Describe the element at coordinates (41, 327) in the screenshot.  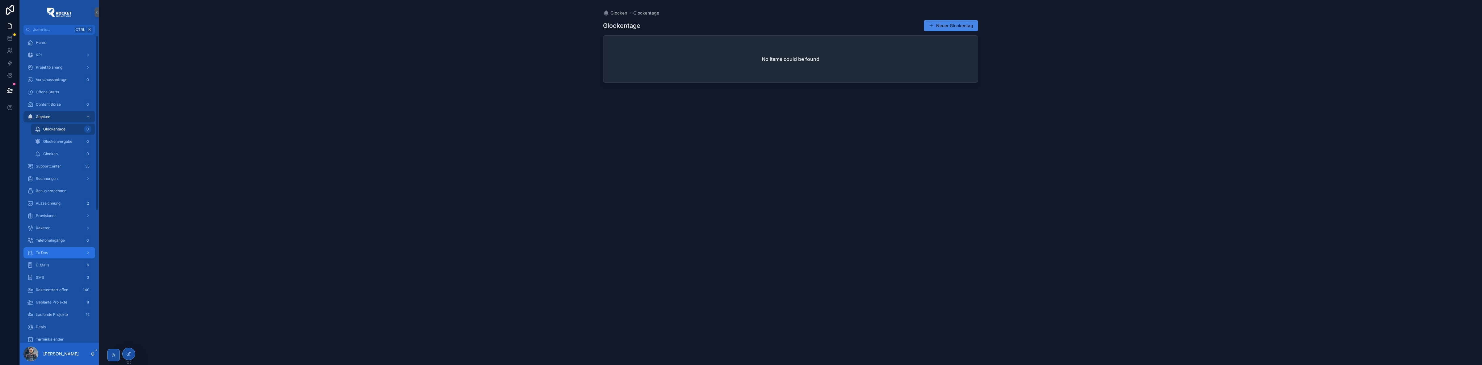
I see `span: Deals` at that location.